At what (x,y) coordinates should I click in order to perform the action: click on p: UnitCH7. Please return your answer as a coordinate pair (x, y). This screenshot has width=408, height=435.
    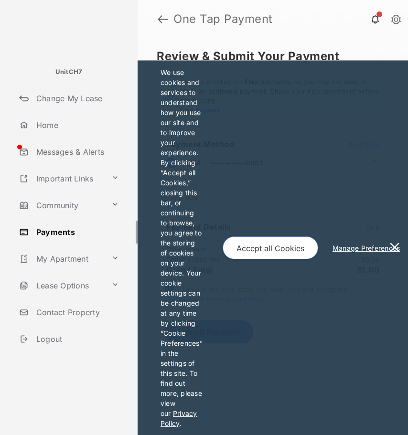
    Looking at the image, I should click on (69, 72).